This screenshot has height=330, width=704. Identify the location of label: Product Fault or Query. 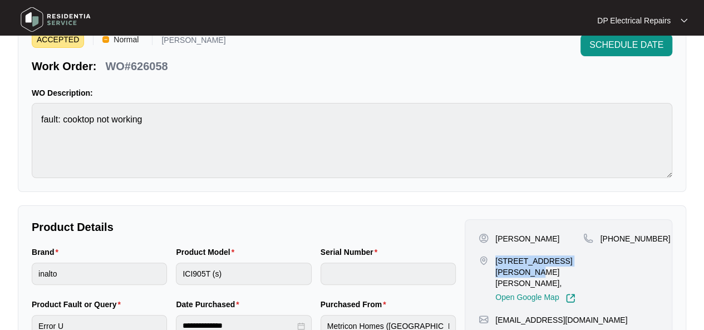
(78, 304).